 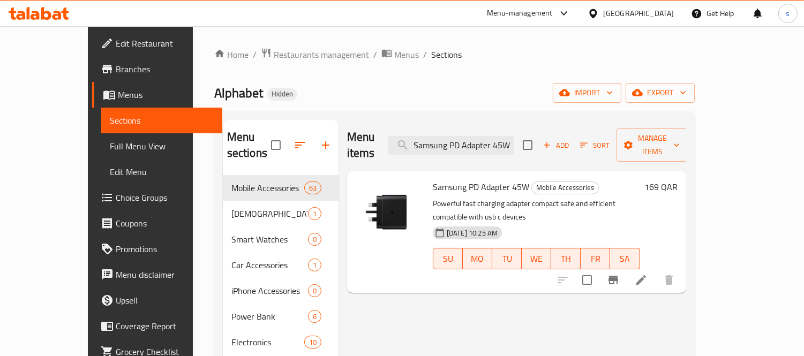 What do you see at coordinates (566, 259) in the screenshot?
I see `span: TH` at bounding box center [566, 259].